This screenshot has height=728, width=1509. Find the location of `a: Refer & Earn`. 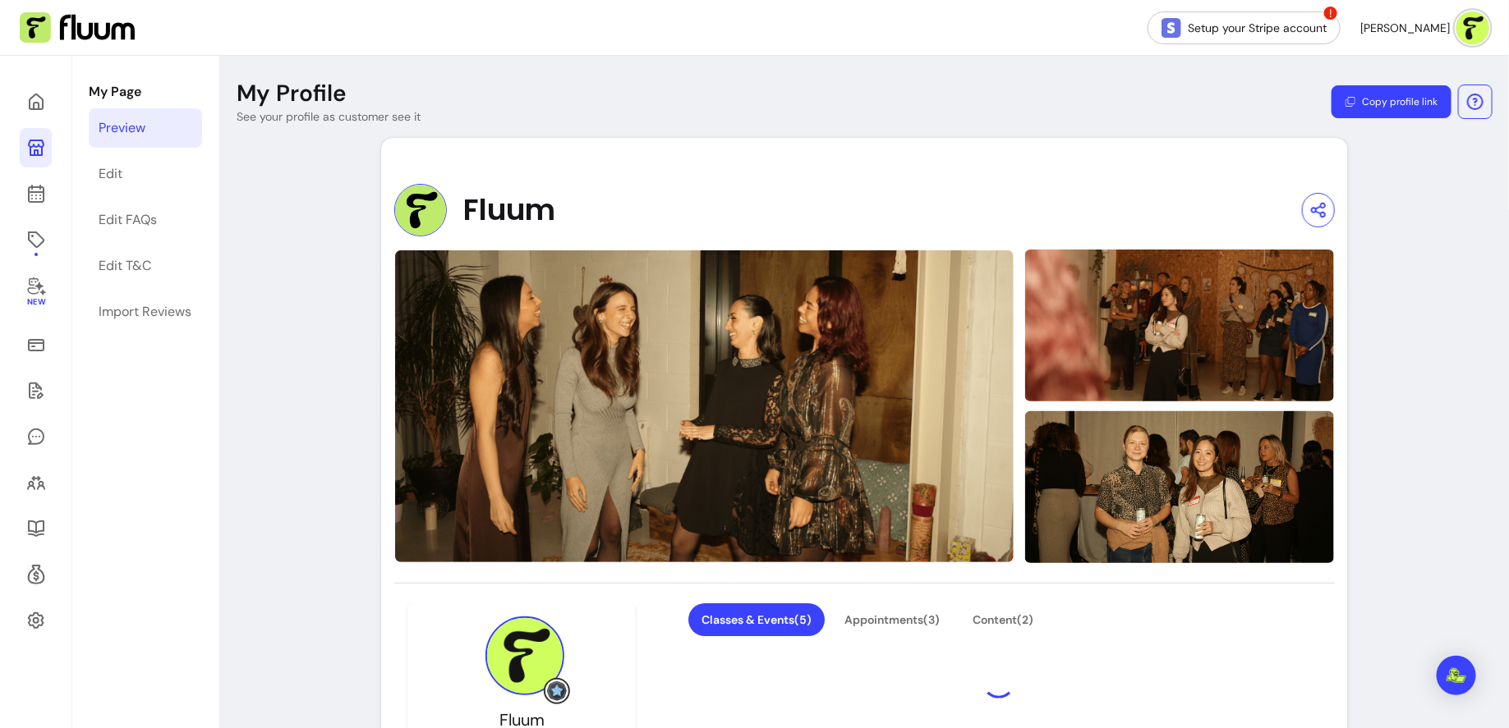

a: Refer & Earn is located at coordinates (35, 575).